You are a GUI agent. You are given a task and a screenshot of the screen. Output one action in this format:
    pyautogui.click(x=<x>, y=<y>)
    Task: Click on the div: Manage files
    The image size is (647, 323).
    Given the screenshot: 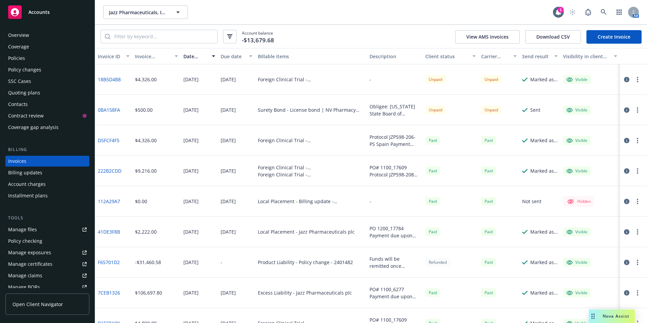 What is the action you would take?
    pyautogui.click(x=22, y=230)
    